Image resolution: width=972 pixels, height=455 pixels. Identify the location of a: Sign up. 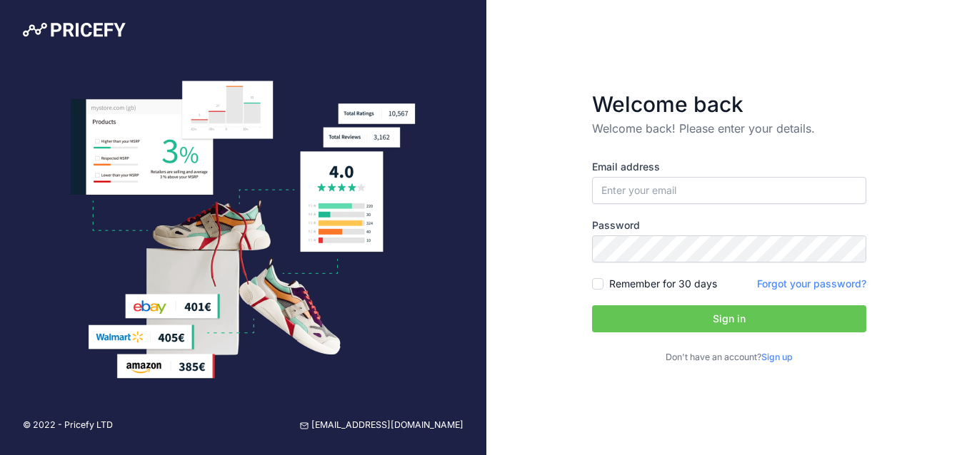
(777, 357).